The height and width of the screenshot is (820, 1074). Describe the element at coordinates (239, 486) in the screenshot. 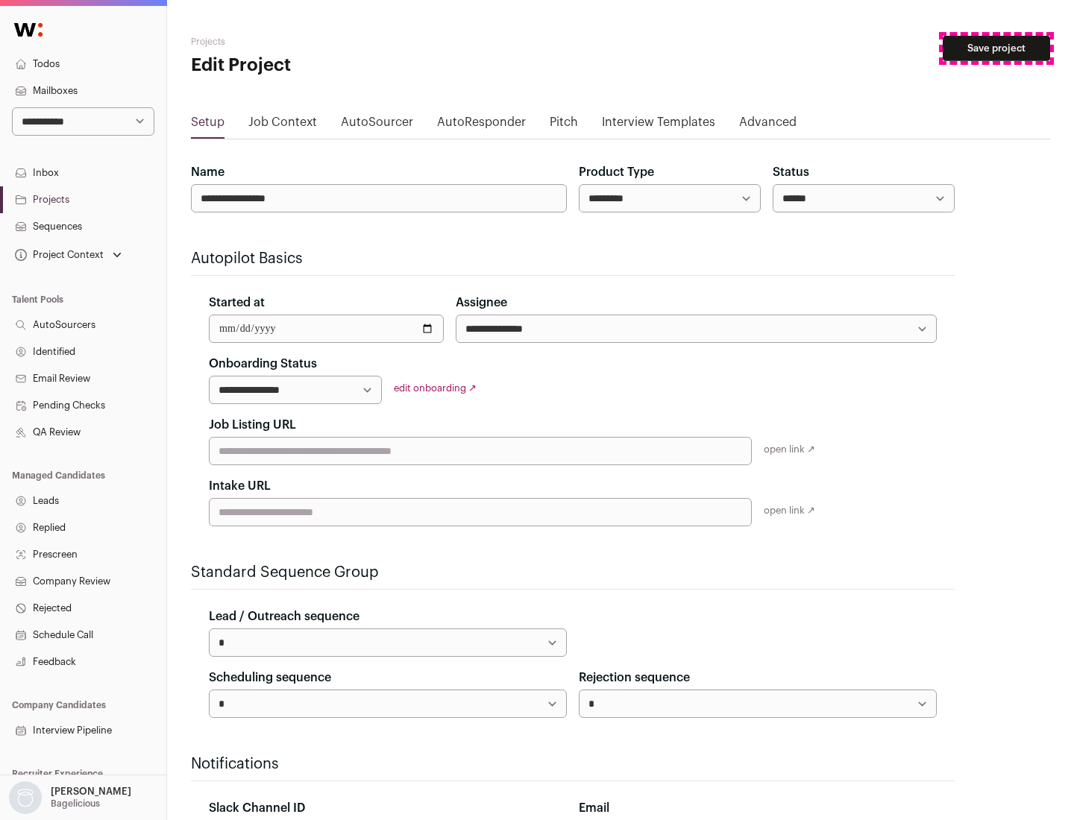

I see `label: Intake URL` at that location.